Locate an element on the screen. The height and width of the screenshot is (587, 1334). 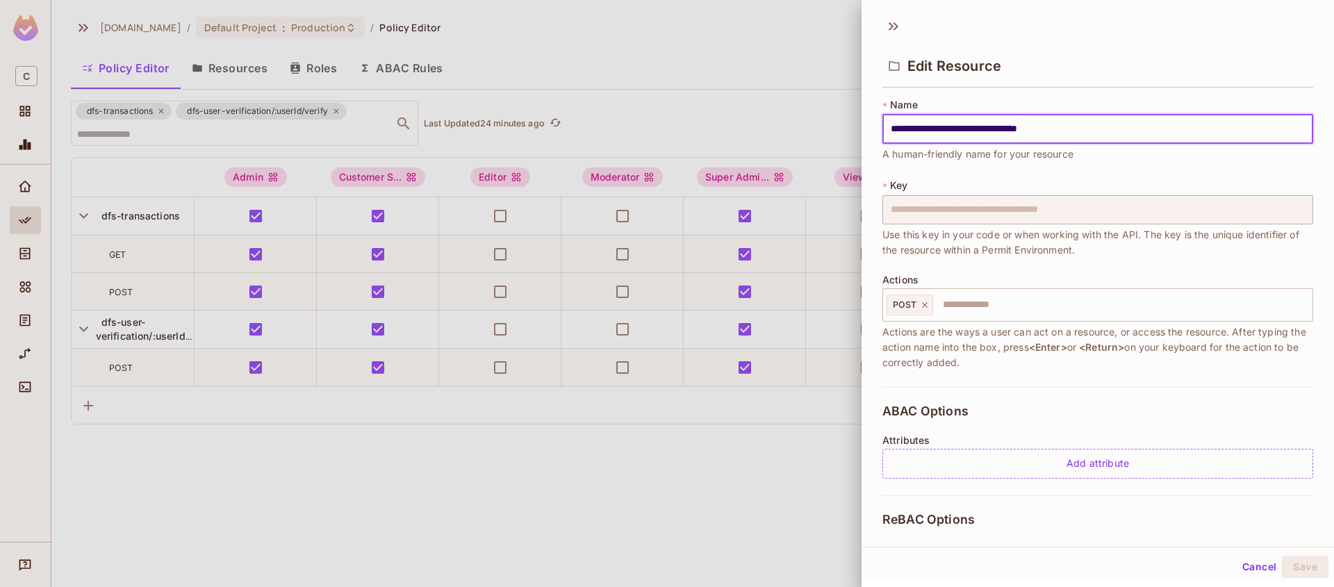
button: Save is located at coordinates (1305, 567).